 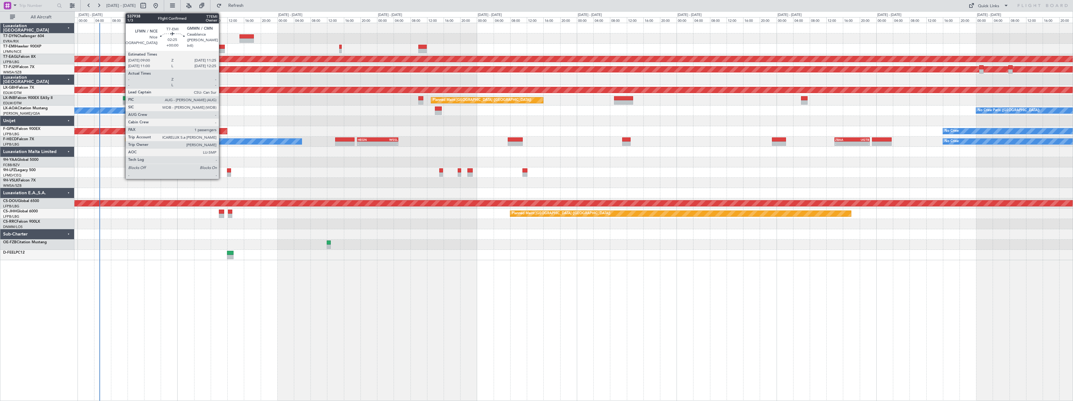 I want to click on a: LFMN/NCE, so click(x=12, y=52).